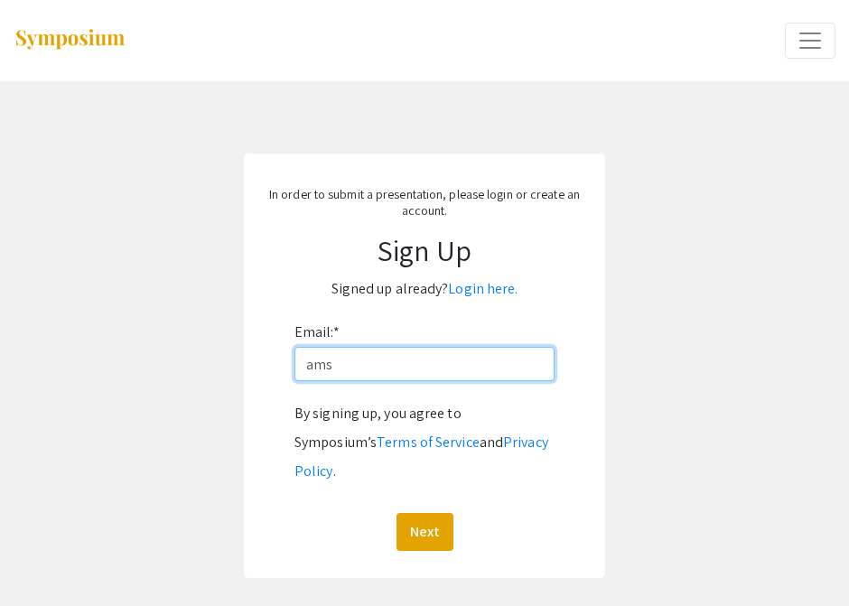 The image size is (849, 606). Describe the element at coordinates (424, 289) in the screenshot. I see `p: Signed up already?` at that location.